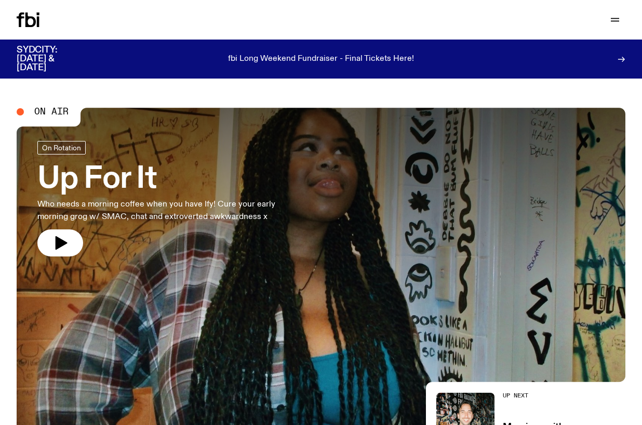 This screenshot has width=642, height=425. Describe the element at coordinates (170, 210) in the screenshot. I see `p: Who needs a morning coffee when you have Ify! Cure your early morning grog w/ SMAC, chat and extr...` at that location.